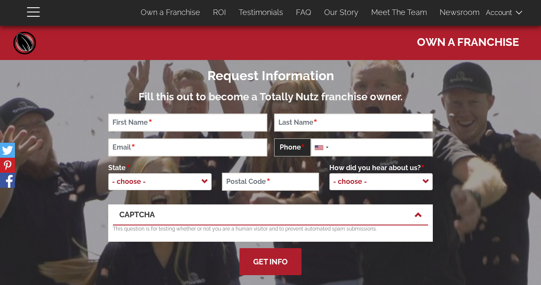 The image size is (541, 285). What do you see at coordinates (321, 147) in the screenshot?
I see `div: United States: +1` at bounding box center [321, 147].